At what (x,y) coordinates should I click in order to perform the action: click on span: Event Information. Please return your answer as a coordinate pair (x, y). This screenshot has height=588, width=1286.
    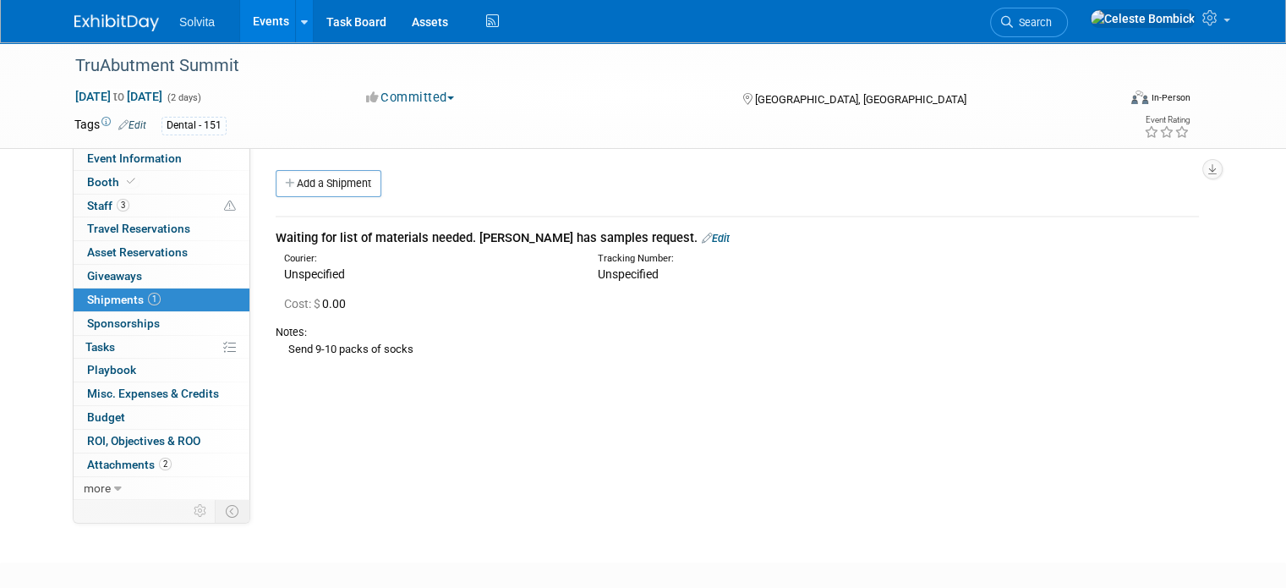
    Looking at the image, I should click on (134, 158).